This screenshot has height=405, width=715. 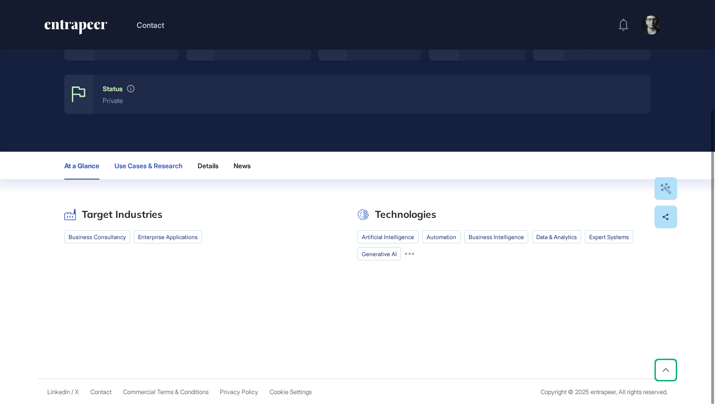 I want to click on button: user-avatar, so click(x=651, y=25).